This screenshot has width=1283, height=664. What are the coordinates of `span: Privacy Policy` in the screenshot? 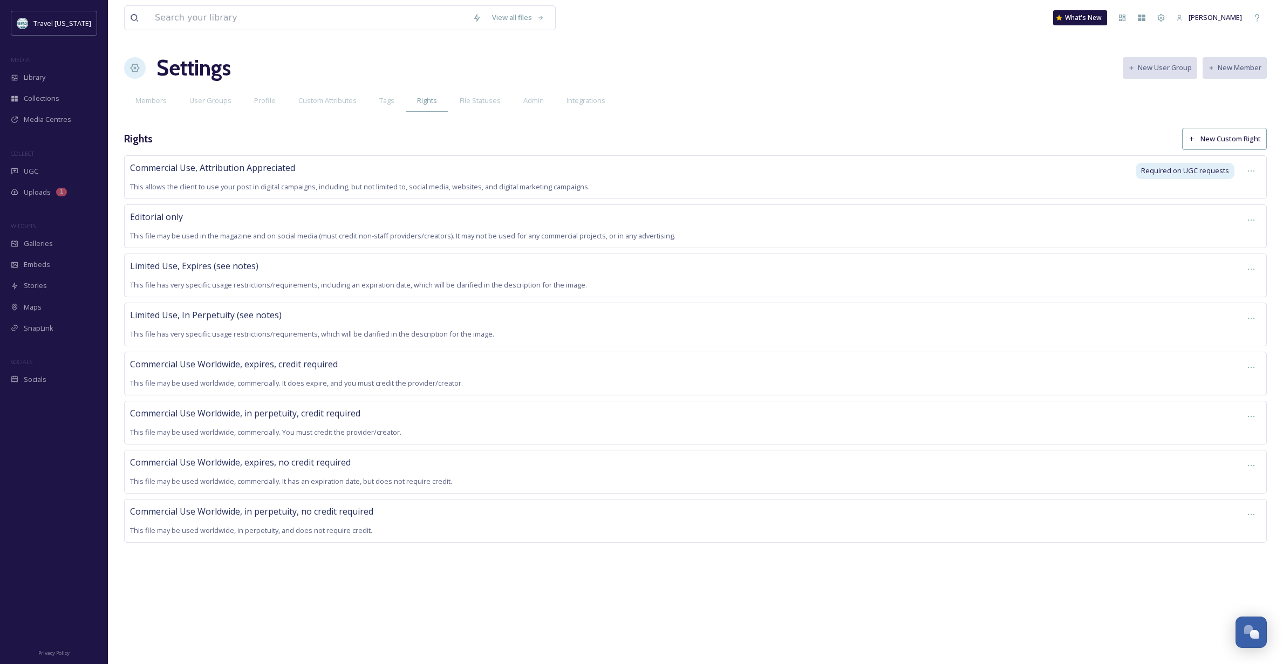 It's located at (54, 653).